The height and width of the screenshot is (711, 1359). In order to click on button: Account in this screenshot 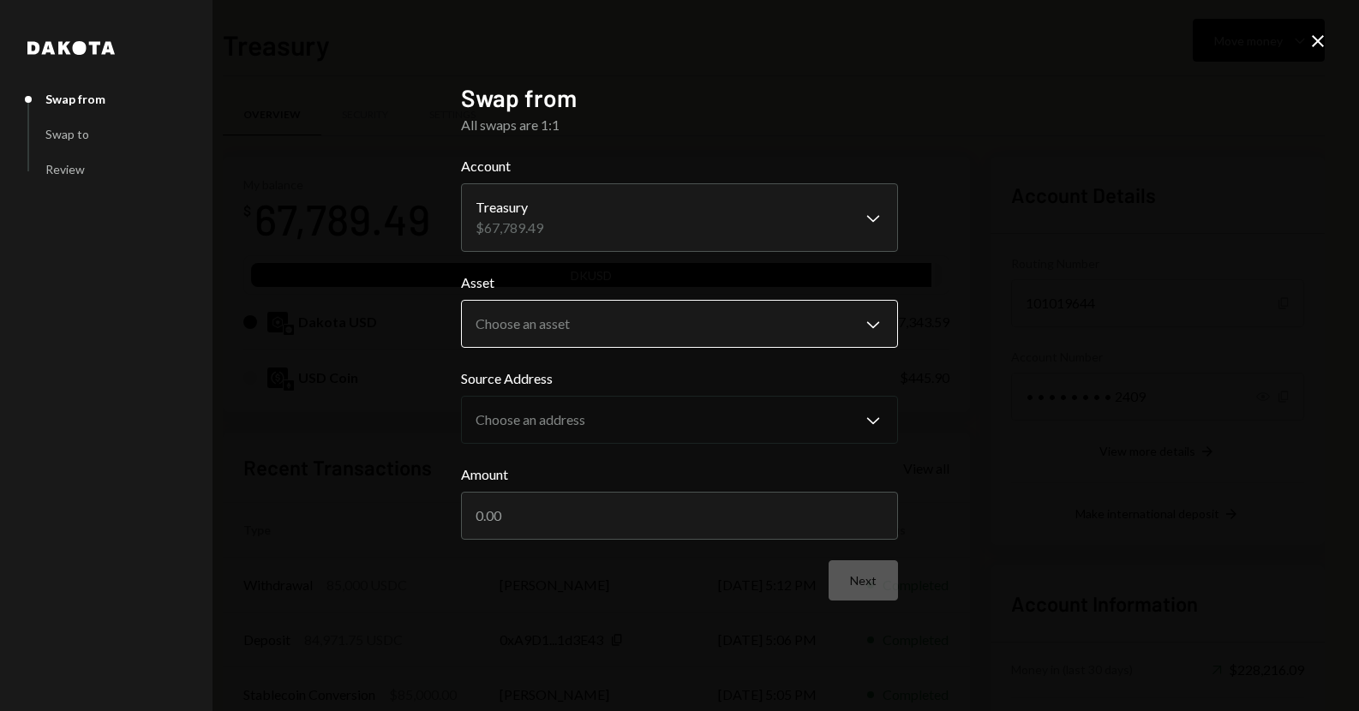, I will do `click(680, 218)`.